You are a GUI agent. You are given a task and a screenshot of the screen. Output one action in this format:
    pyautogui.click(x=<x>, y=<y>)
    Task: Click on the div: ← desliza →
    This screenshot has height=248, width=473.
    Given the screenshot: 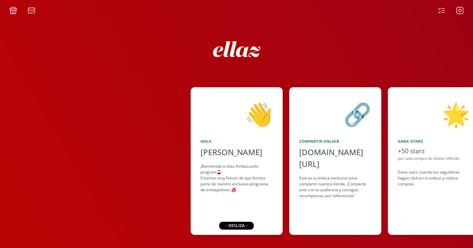 What is the action you would take?
    pyautogui.click(x=236, y=226)
    